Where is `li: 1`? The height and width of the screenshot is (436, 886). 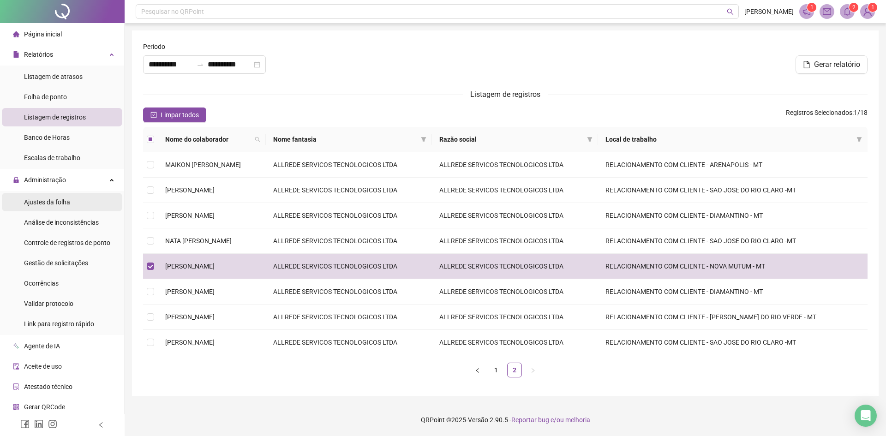 li: 1 is located at coordinates (496, 370).